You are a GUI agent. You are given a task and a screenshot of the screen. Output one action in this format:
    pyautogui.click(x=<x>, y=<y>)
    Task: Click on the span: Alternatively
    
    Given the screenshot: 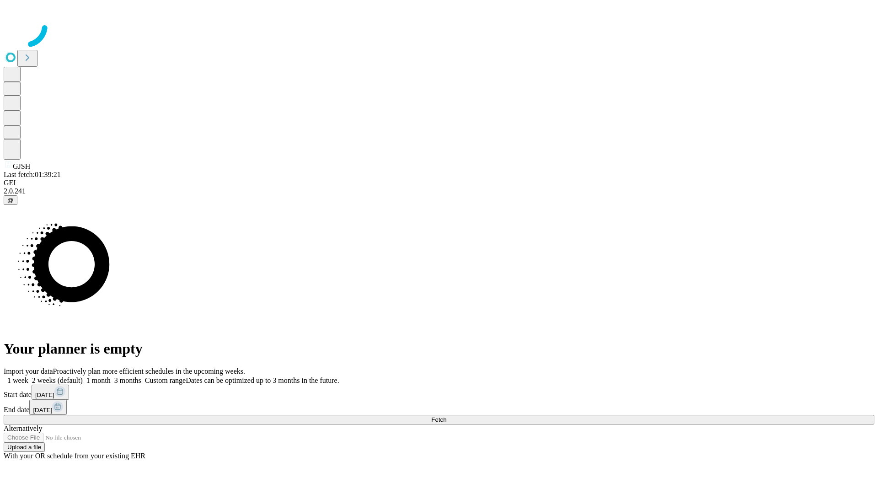 What is the action you would take?
    pyautogui.click(x=23, y=428)
    